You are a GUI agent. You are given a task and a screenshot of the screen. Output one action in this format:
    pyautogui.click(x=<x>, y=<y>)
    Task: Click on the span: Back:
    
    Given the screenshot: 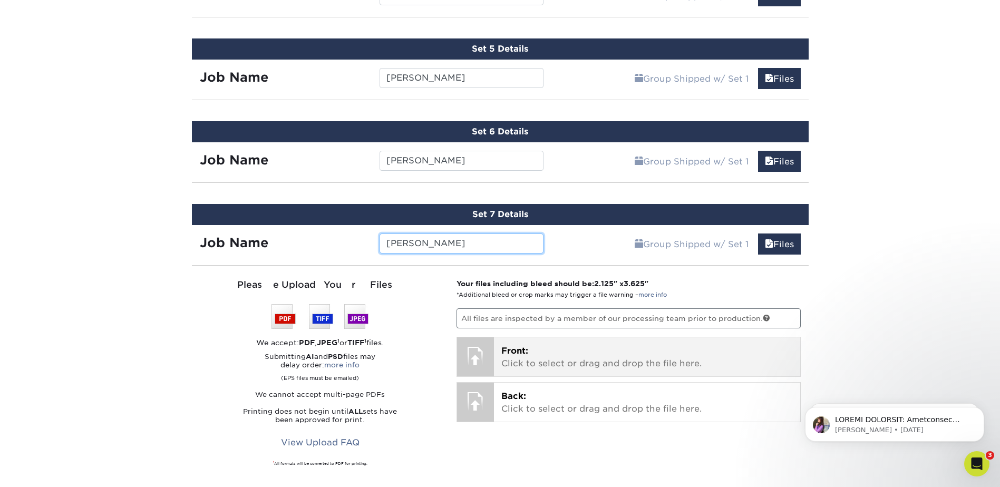 What is the action you would take?
    pyautogui.click(x=513, y=396)
    